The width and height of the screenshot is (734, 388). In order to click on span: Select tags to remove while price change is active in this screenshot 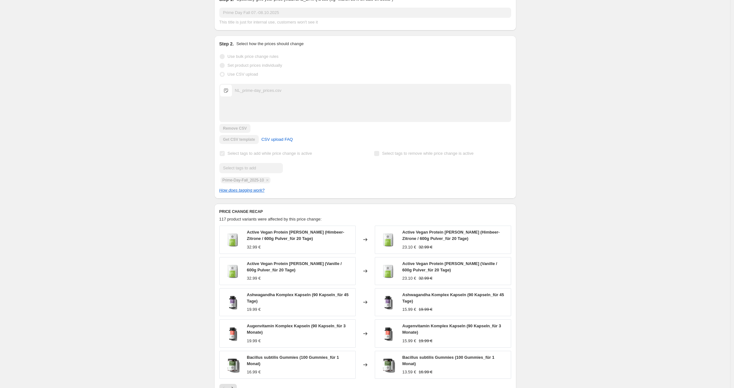, I will do `click(428, 153)`.